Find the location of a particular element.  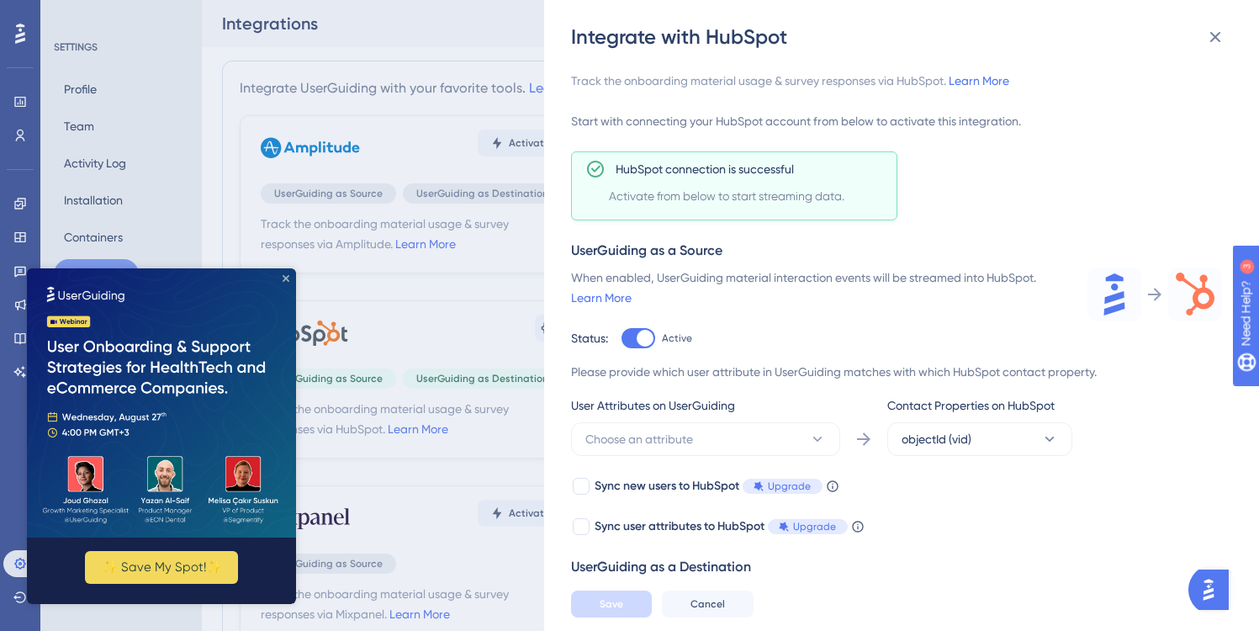

div: Close Preview is located at coordinates (259, 10).